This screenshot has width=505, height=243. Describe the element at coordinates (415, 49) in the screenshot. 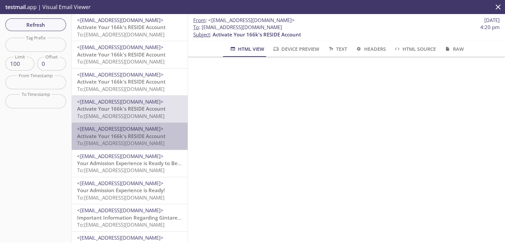

I see `span: HTML Source` at that location.